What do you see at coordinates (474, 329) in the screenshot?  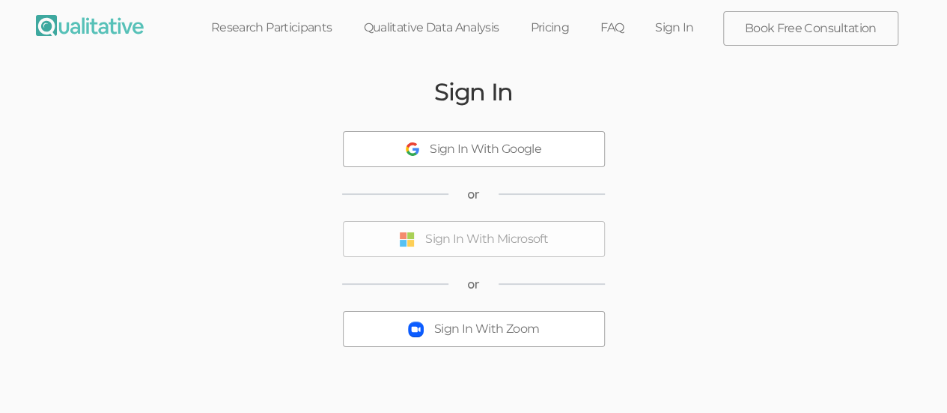 I see `button: Sign In With Zoom` at bounding box center [474, 329].